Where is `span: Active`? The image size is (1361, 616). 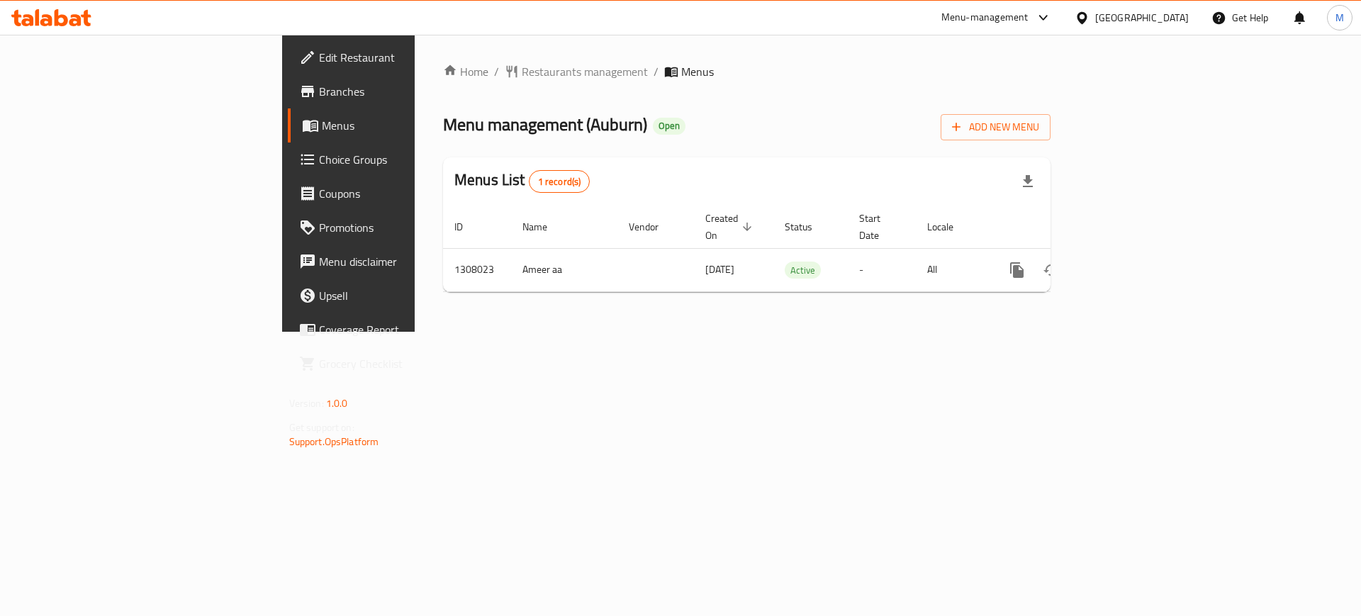
span: Active is located at coordinates (803, 270).